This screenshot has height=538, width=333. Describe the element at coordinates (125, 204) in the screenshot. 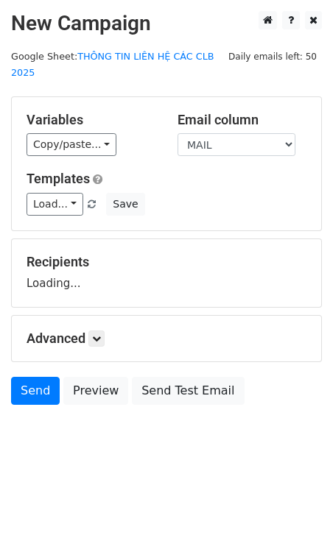

I see `button: Save` at that location.